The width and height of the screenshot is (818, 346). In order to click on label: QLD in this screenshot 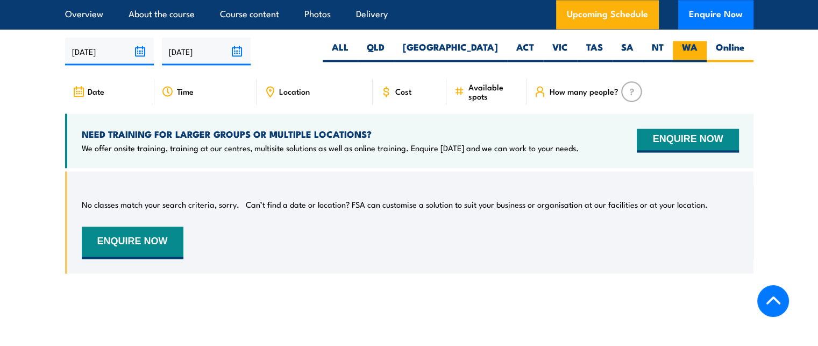, I will do `click(375, 51)`.